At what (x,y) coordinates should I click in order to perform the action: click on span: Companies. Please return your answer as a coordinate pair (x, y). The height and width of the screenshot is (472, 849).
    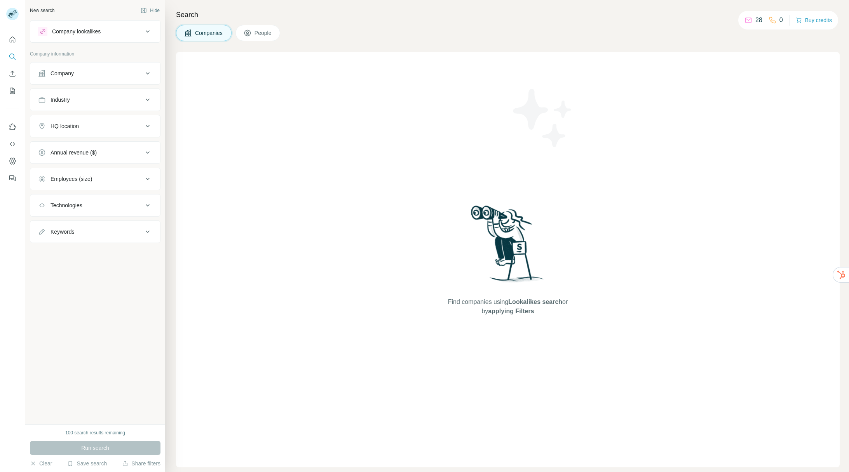
    Looking at the image, I should click on (209, 33).